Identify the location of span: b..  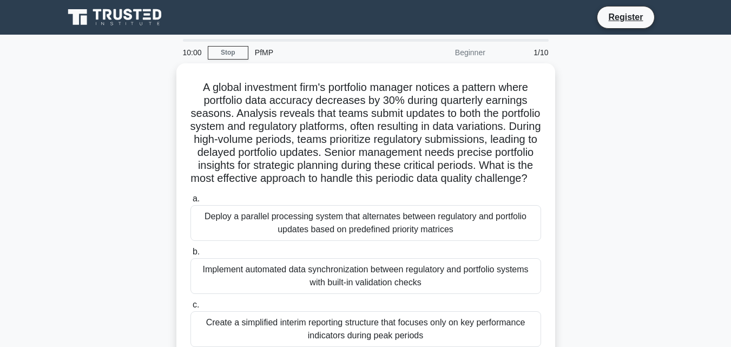
(196, 251).